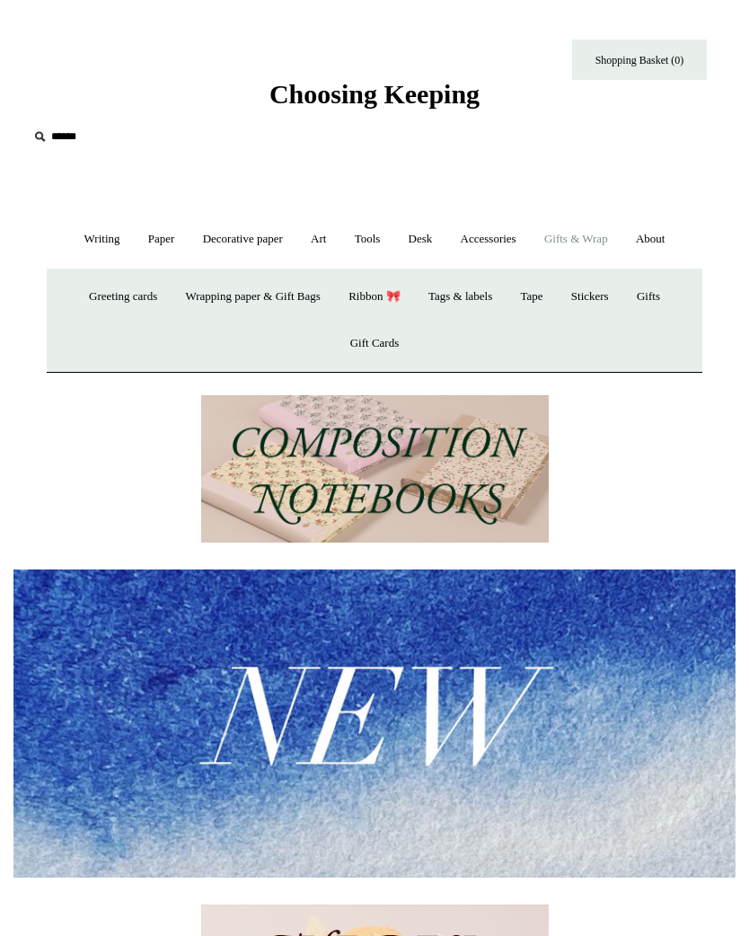 The image size is (749, 936). I want to click on img: New.jpg__PID:f73bdf93-380a-4a35-bcfe-7823039498e1, so click(375, 723).